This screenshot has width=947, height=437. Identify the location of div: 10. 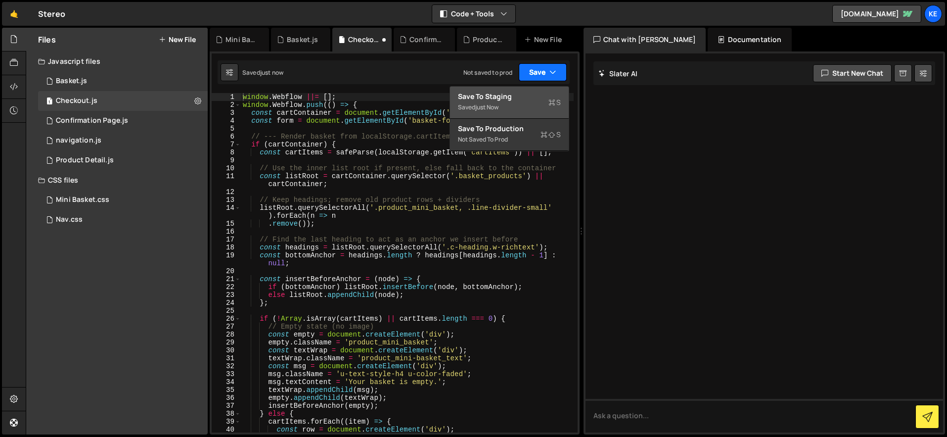
(226, 168).